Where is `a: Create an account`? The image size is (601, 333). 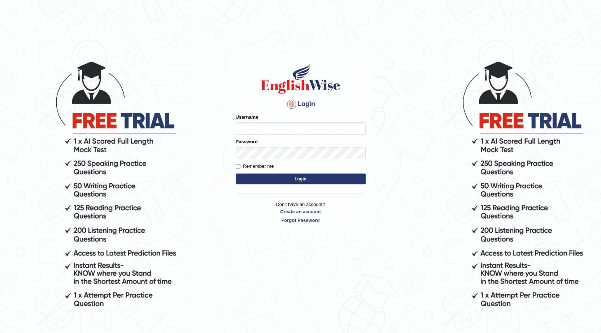
a: Create an account is located at coordinates (300, 211).